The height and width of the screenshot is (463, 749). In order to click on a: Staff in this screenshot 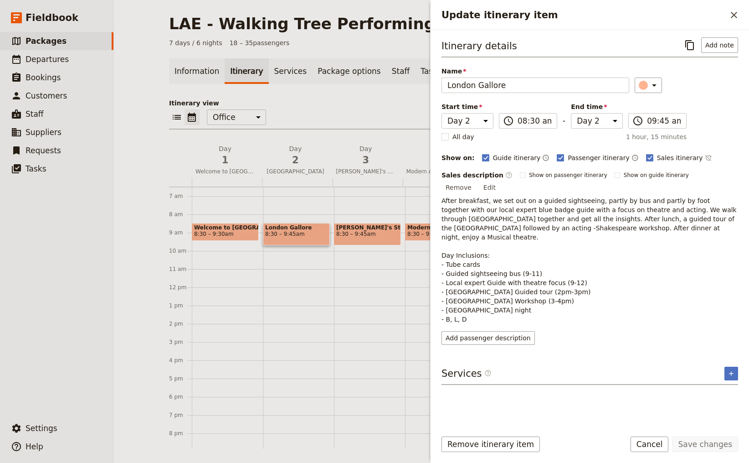, I will do `click(401, 71)`.